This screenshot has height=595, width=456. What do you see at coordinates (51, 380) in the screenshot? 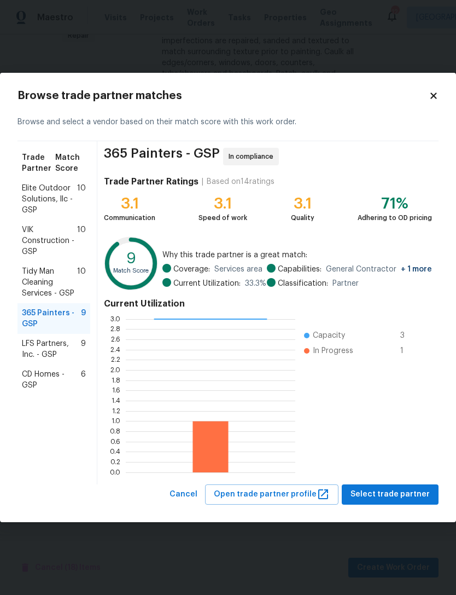
I see `span: CD Homes - GSP` at bounding box center [51, 380].